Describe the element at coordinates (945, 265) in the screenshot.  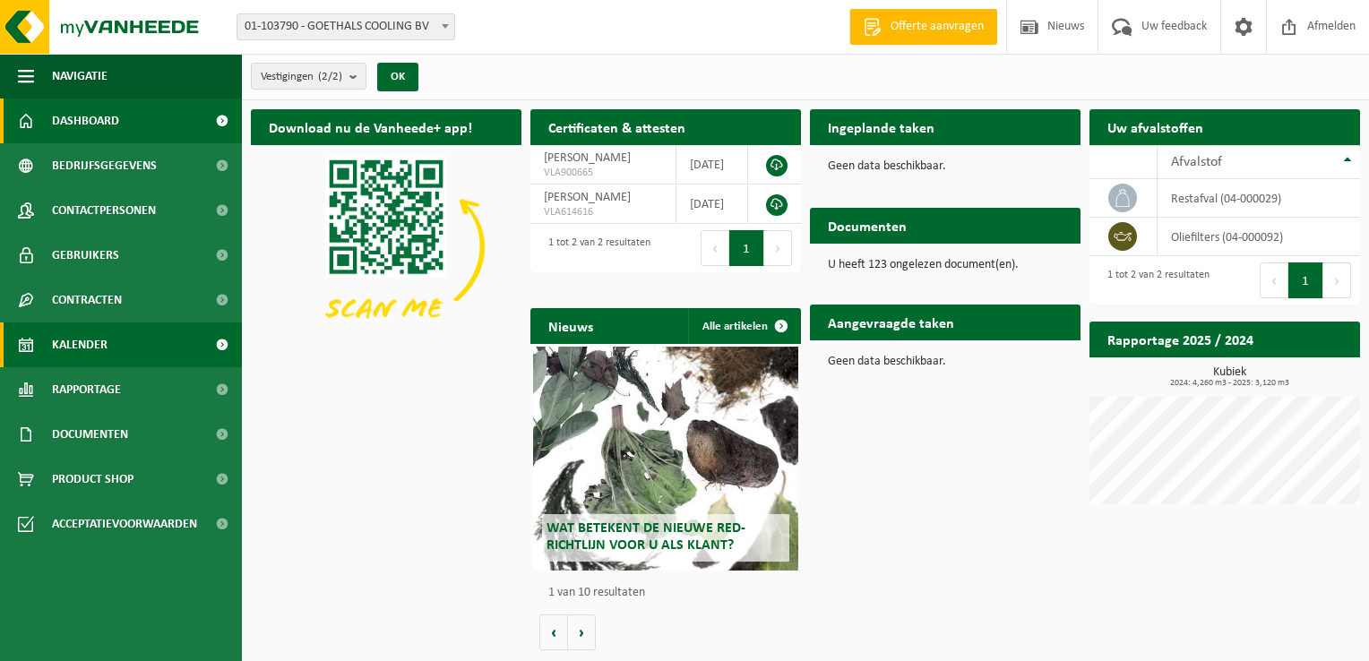
I see `p: U heeft 123 ongelezen document(en).` at that location.